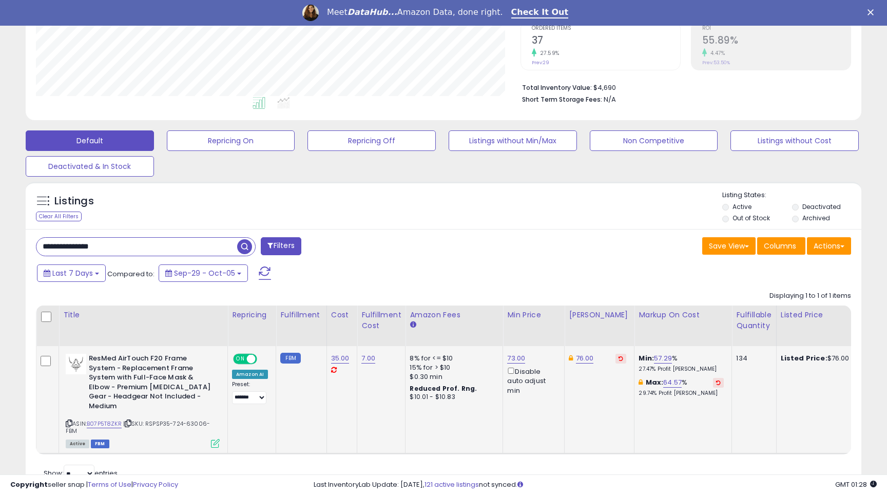 This screenshot has width=887, height=495. I want to click on span: ROI, so click(776, 28).